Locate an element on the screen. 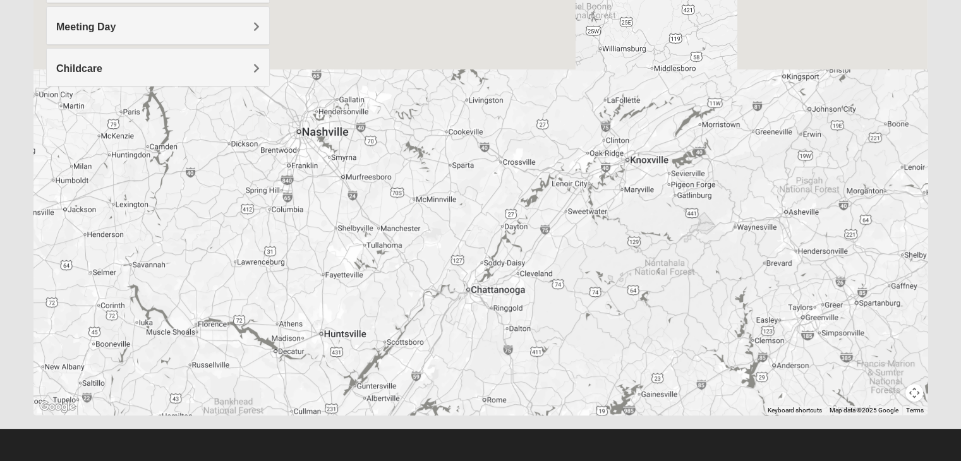 The width and height of the screenshot is (961, 461). span: Map data ©2025 Google is located at coordinates (864, 410).